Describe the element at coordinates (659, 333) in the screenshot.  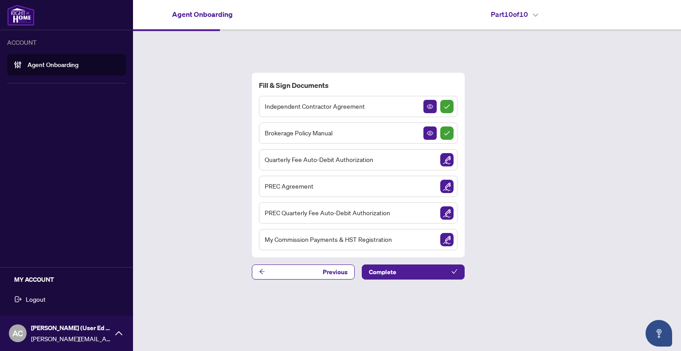
I see `button: Open asap` at that location.